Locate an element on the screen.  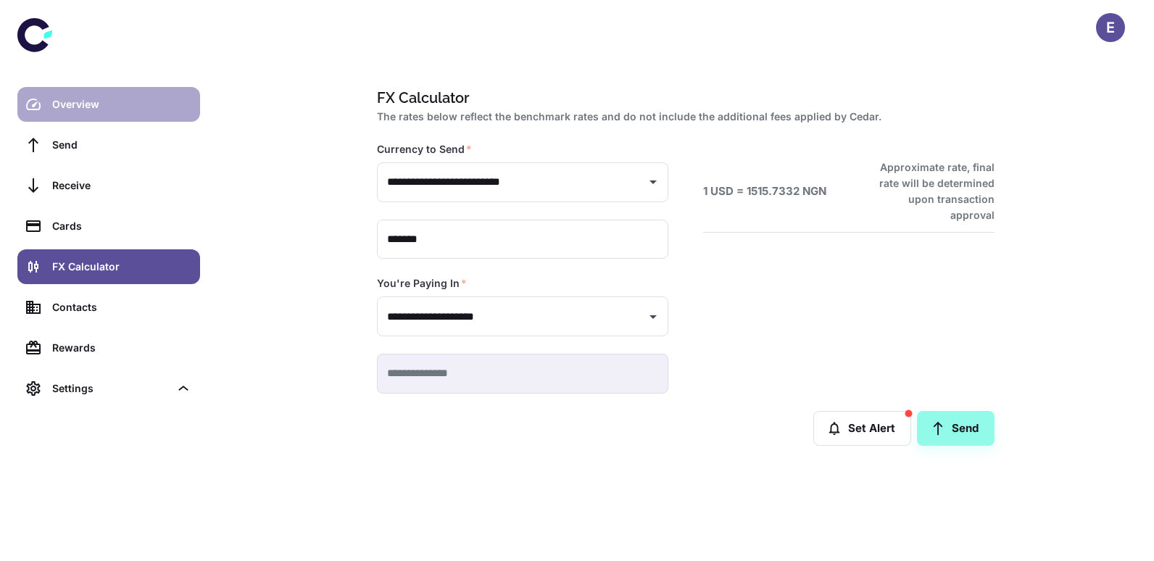
a: FX Calculator is located at coordinates (109, 267).